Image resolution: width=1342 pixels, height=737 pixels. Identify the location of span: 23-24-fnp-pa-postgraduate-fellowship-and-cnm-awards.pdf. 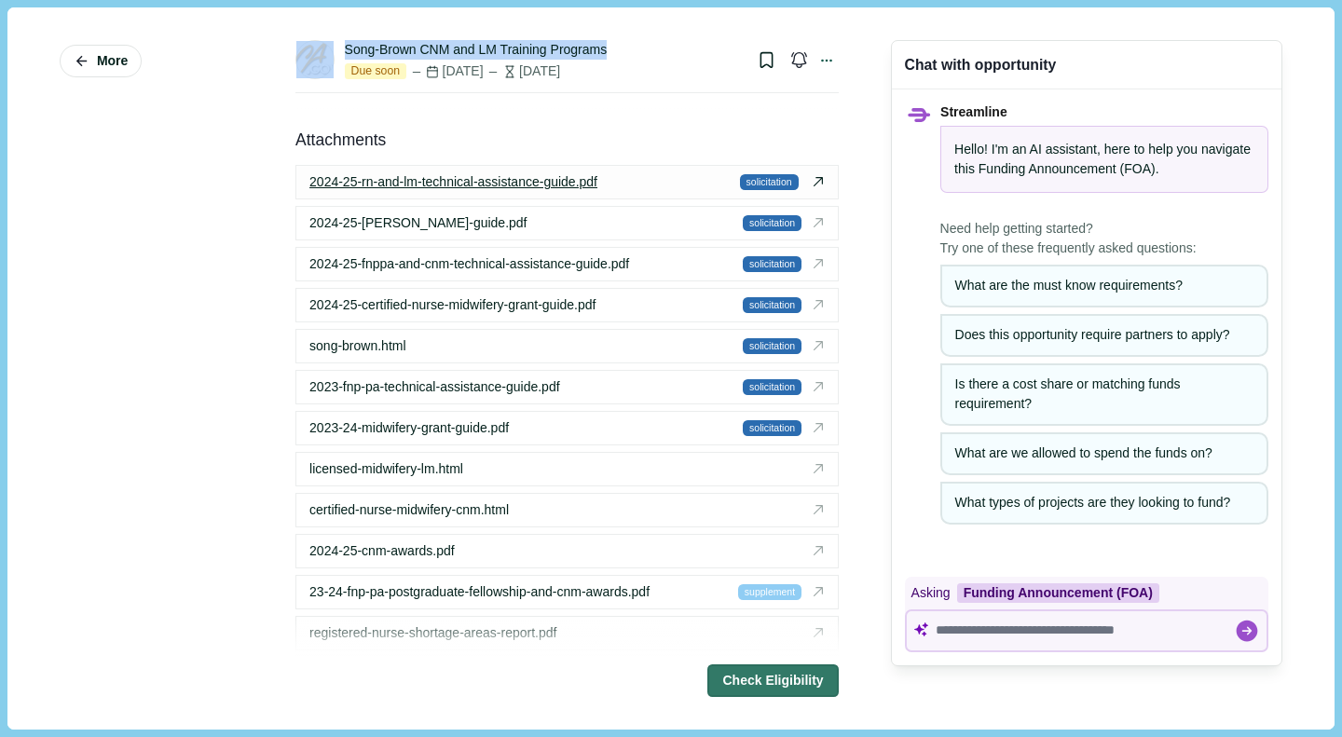
(479, 592).